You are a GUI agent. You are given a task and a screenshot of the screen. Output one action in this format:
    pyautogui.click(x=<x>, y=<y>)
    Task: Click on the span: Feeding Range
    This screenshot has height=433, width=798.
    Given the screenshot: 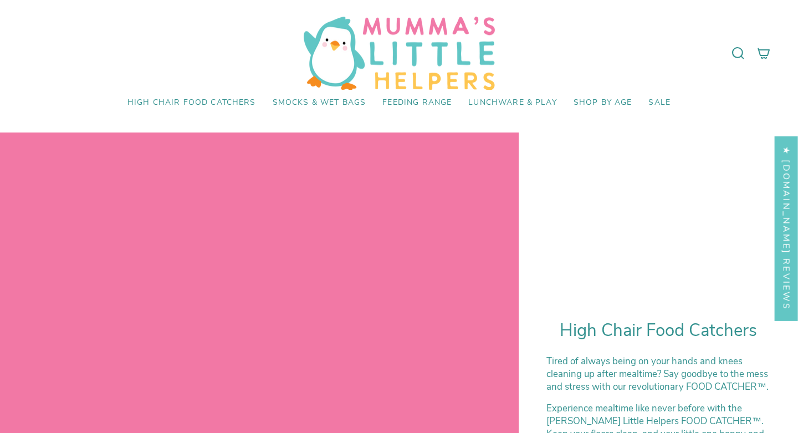 What is the action you would take?
    pyautogui.click(x=417, y=103)
    